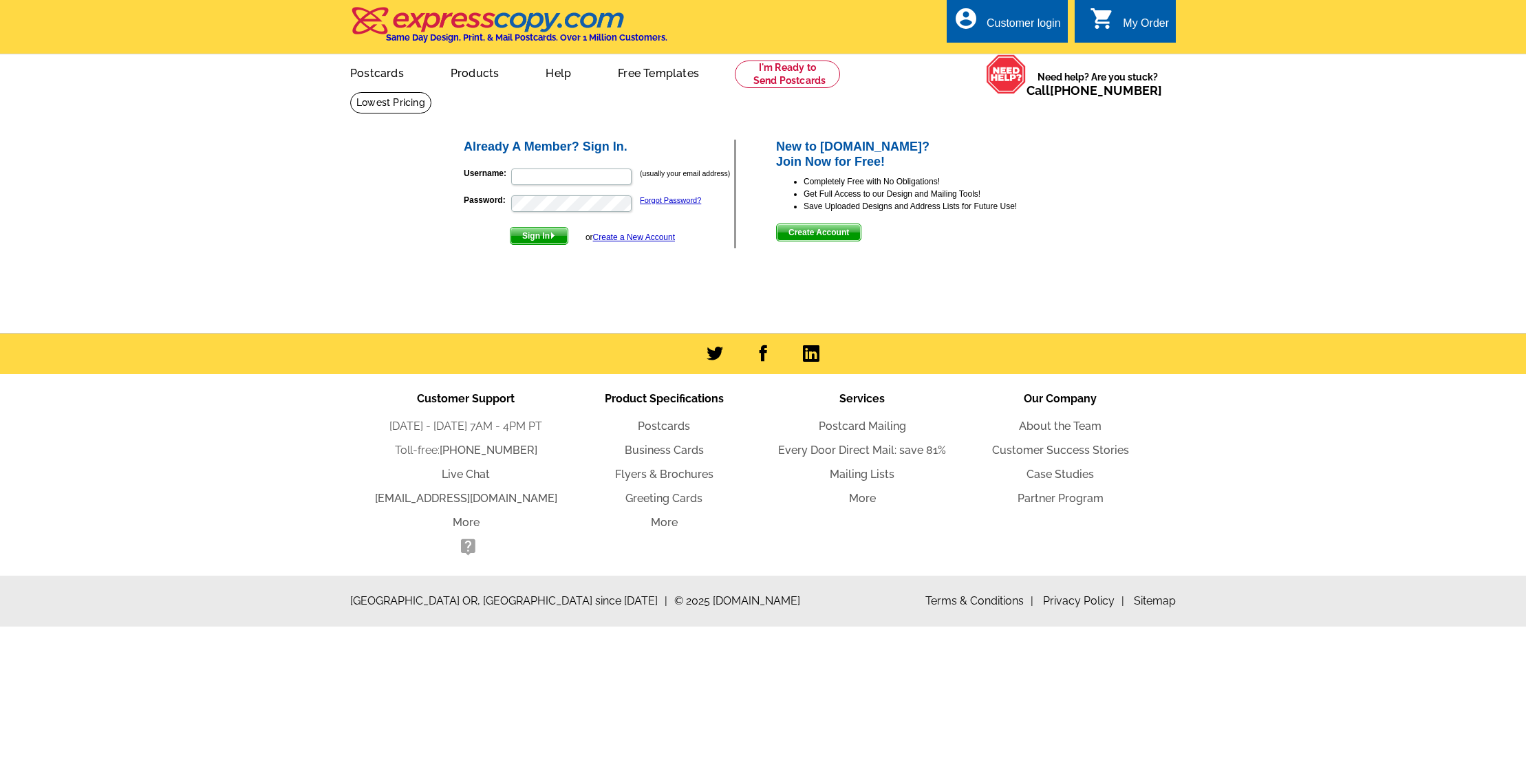 The height and width of the screenshot is (771, 1526). I want to click on i: shopping_cart, so click(1102, 19).